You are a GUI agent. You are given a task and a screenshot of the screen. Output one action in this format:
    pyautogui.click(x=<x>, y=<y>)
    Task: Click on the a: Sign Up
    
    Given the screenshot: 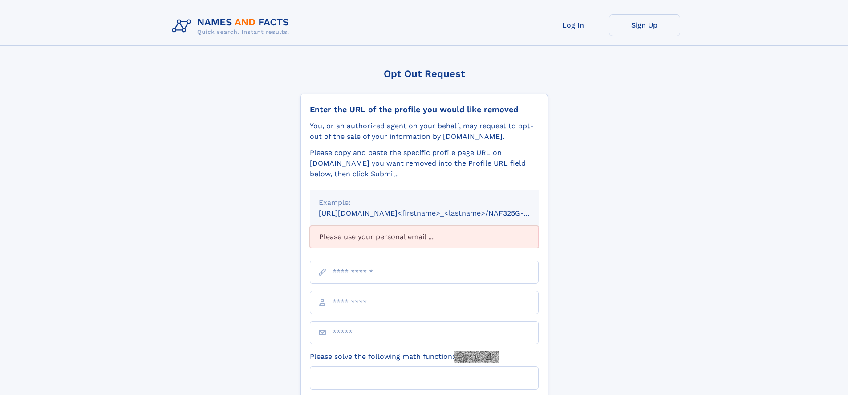 What is the action you would take?
    pyautogui.click(x=645, y=25)
    